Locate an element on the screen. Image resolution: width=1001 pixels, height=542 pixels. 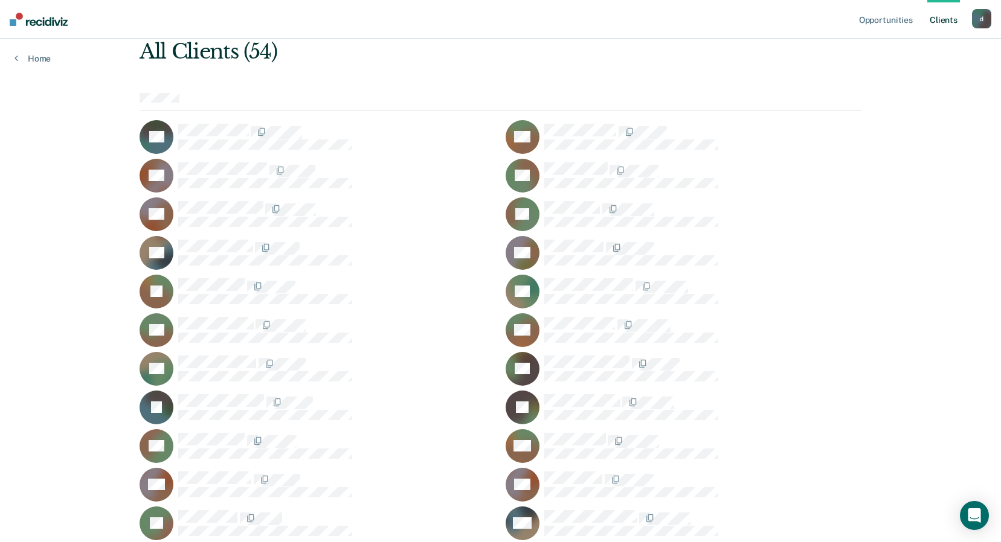
div: d is located at coordinates (982, 19).